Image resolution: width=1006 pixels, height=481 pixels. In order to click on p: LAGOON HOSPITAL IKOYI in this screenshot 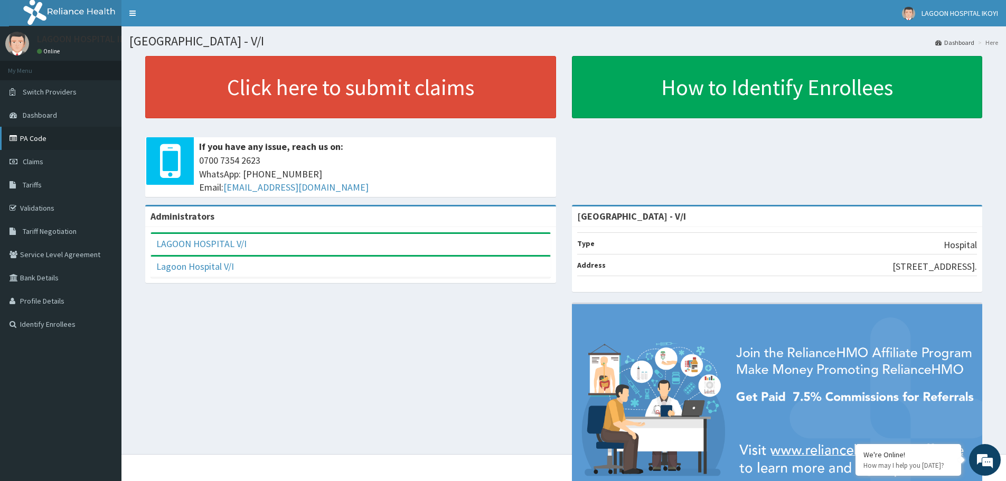, I will do `click(88, 39)`.